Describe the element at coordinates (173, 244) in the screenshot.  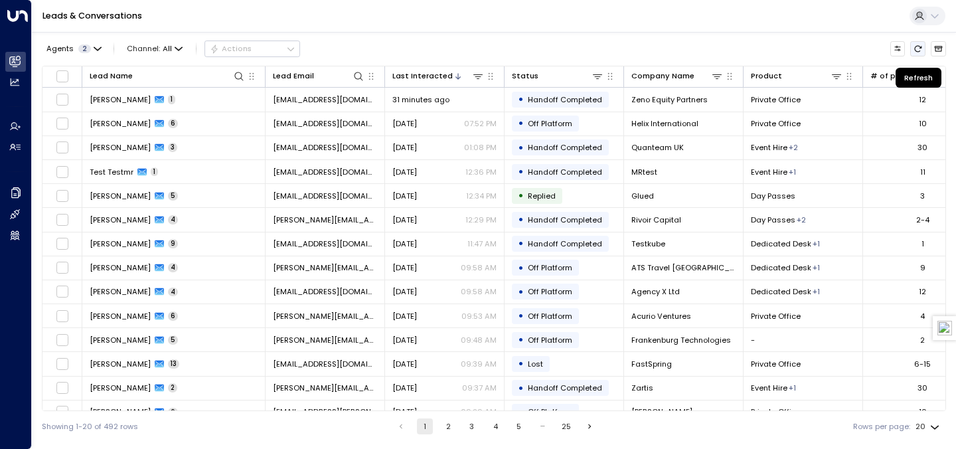
I see `span: 9` at that location.